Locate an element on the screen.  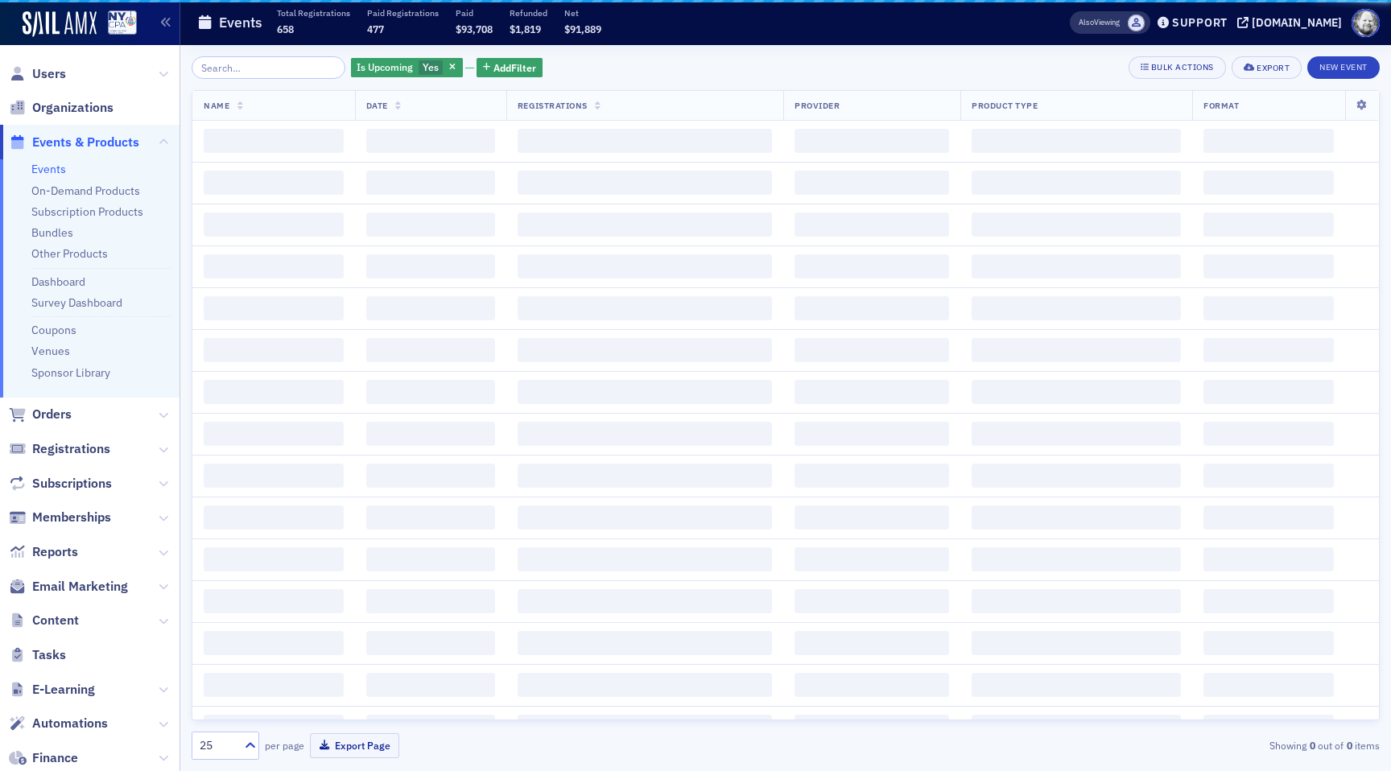
a: Events is located at coordinates (48, 169).